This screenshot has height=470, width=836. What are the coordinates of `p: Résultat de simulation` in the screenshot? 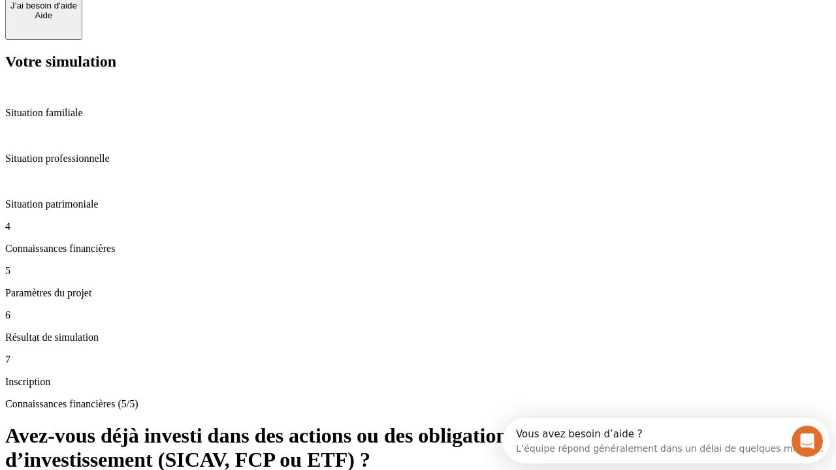 It's located at (418, 338).